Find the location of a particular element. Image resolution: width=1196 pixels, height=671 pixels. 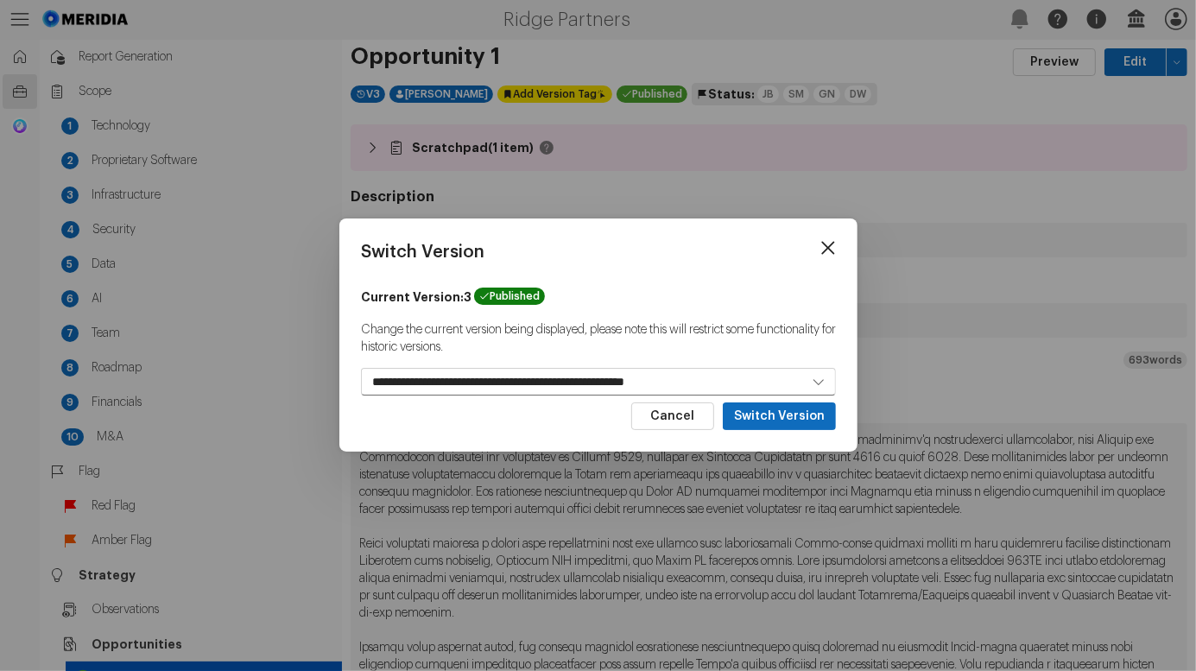

div: Published is located at coordinates (510, 296).